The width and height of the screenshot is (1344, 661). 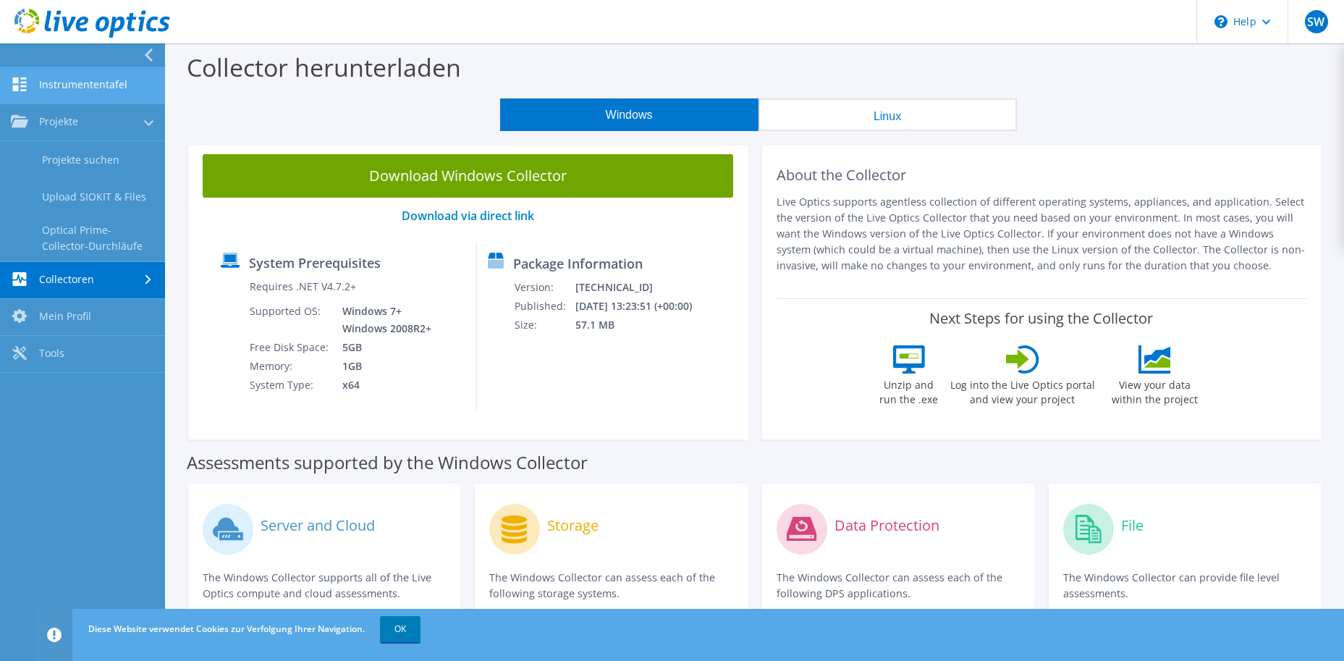 What do you see at coordinates (1023, 390) in the screenshot?
I see `label: Log into the Live Optics portal and view your project` at bounding box center [1023, 390].